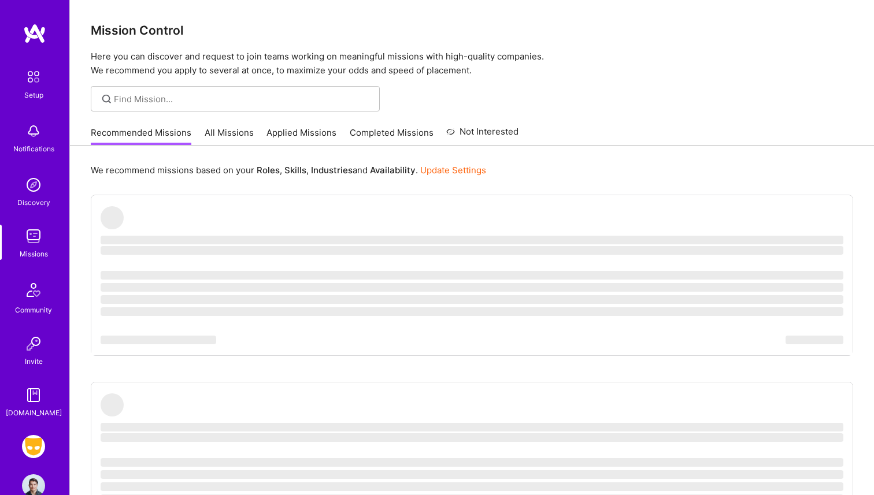 Image resolution: width=874 pixels, height=495 pixels. What do you see at coordinates (229, 136) in the screenshot?
I see `a: All Missions` at bounding box center [229, 136].